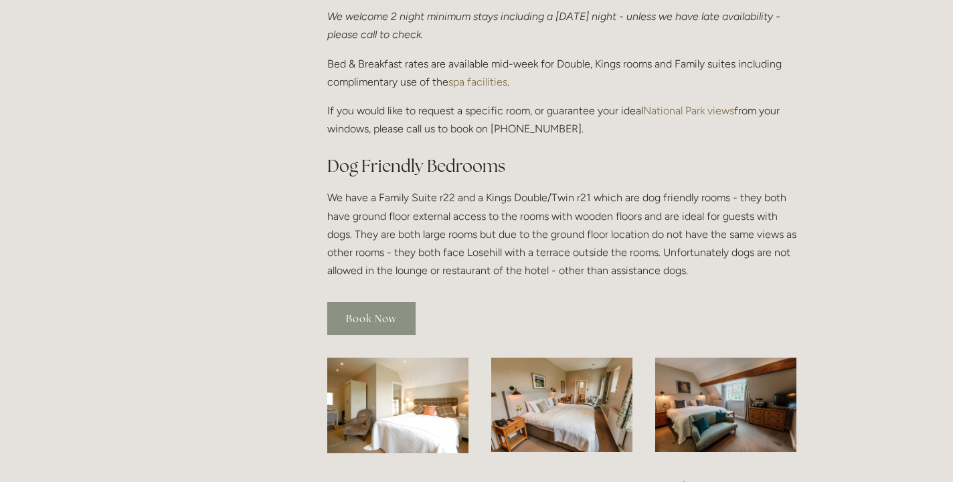 The image size is (953, 482). What do you see at coordinates (371, 319) in the screenshot?
I see `a: Book Now` at bounding box center [371, 319].